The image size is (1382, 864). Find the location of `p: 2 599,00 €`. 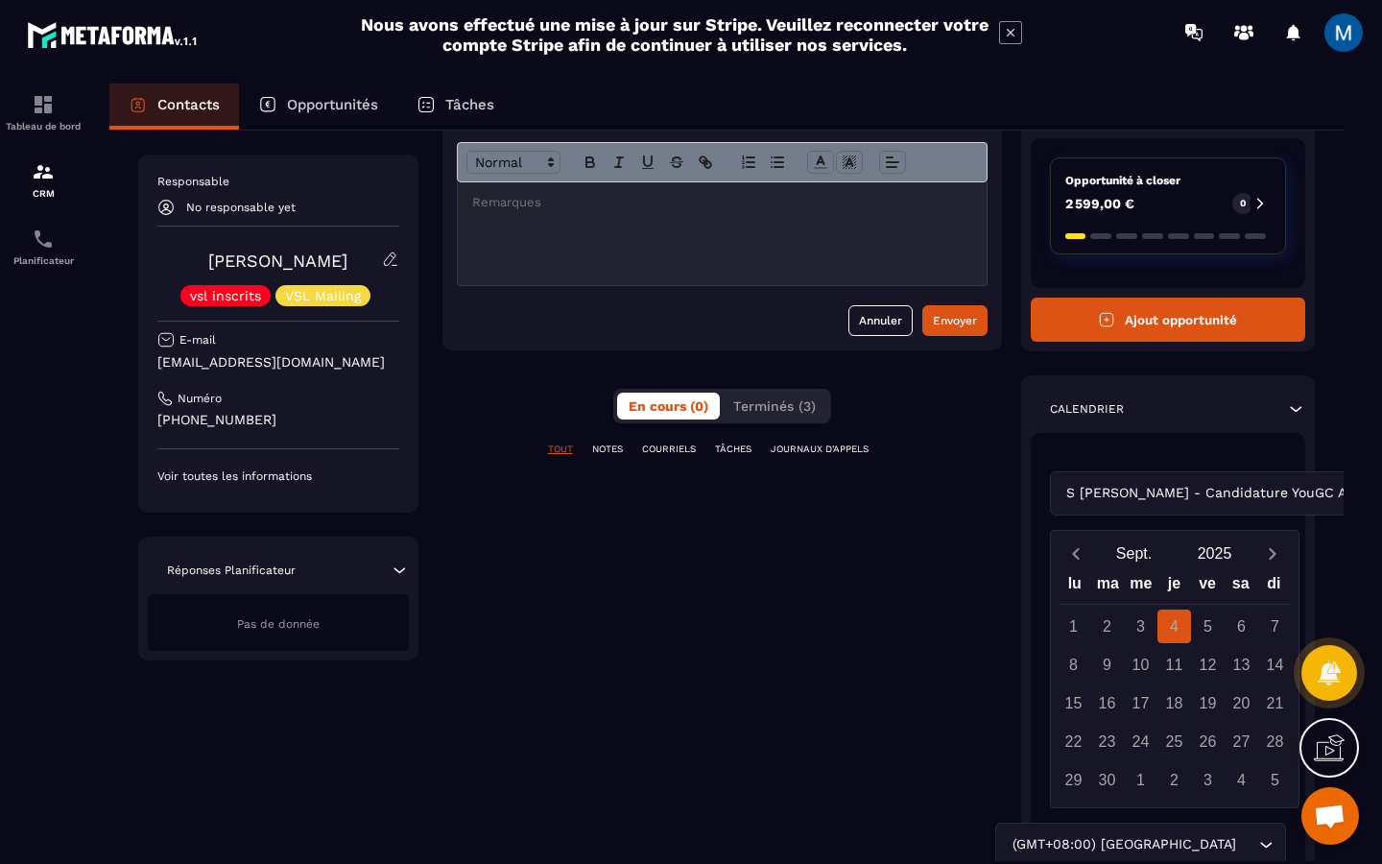

p: 2 599,00 € is located at coordinates (1100, 203).